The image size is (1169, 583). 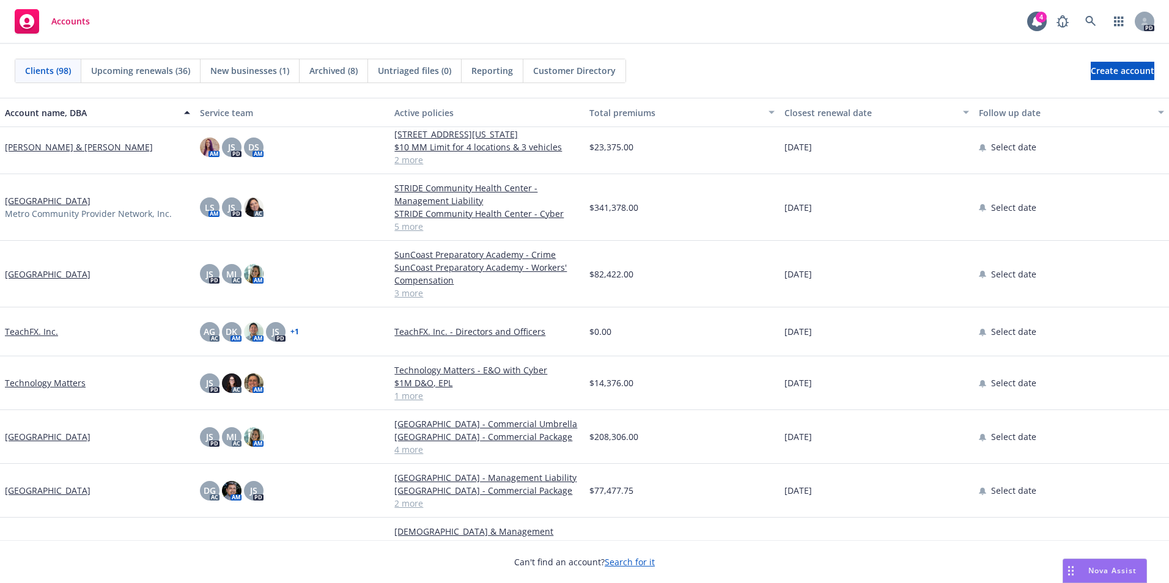 I want to click on span: Upcoming renewals (36), so click(x=141, y=70).